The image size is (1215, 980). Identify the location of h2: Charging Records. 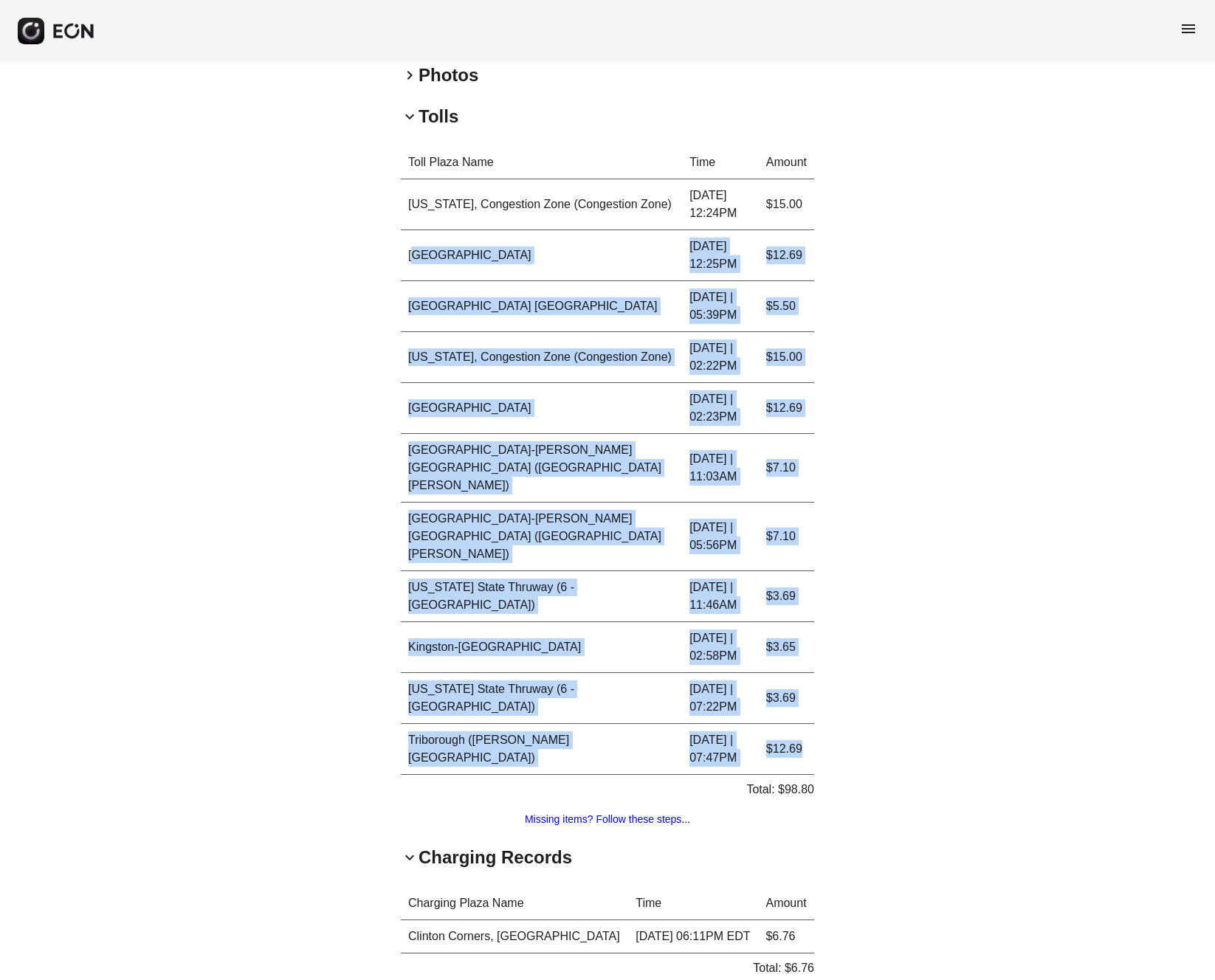
(495, 858).